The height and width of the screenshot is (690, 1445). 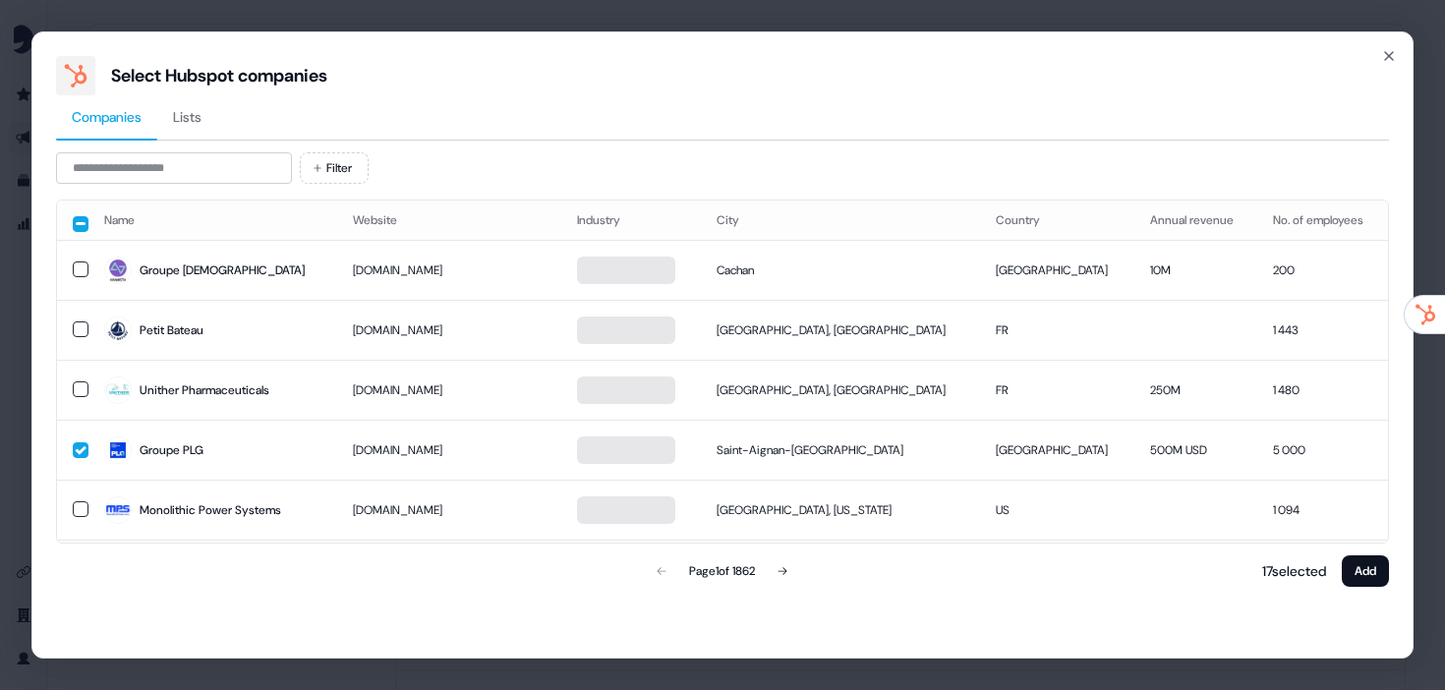 I want to click on td: 500M USD, so click(x=1196, y=449).